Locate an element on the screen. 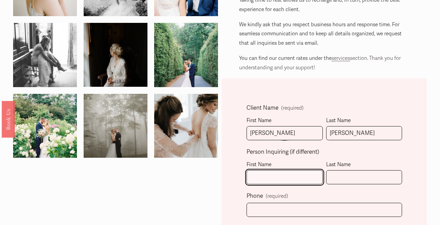 This screenshot has height=225, width=440. img: 14305484_1259623107382072_1992716122685880553_o.jpg is located at coordinates (45, 125).